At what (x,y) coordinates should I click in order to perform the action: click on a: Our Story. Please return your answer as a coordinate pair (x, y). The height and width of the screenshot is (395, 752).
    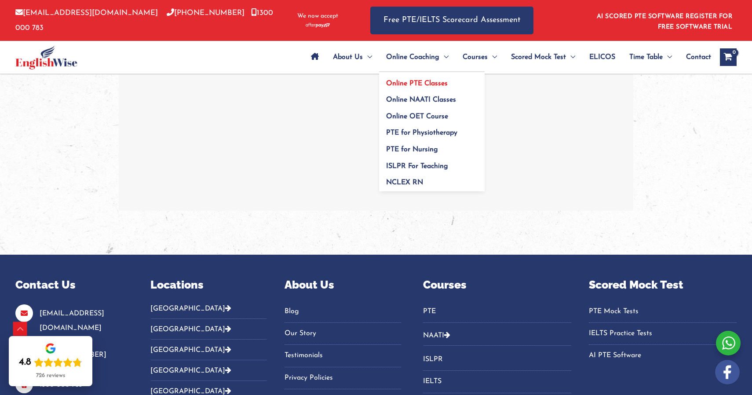
    Looking at the image, I should click on (343, 333).